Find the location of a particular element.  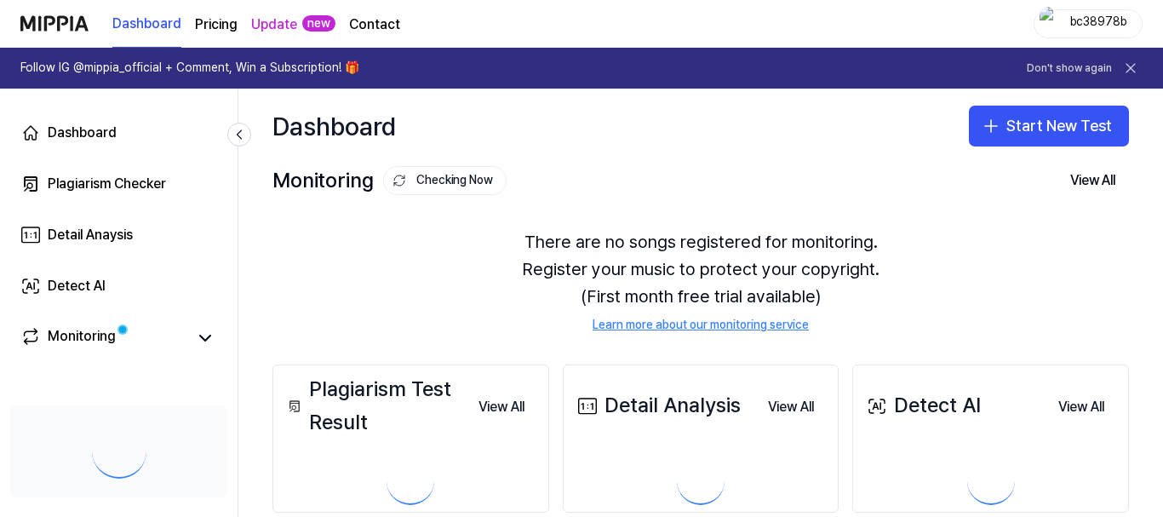

div: There are no songs registered for monitoring. Register your music to protect your copyright. (Fir... is located at coordinates (701, 281).